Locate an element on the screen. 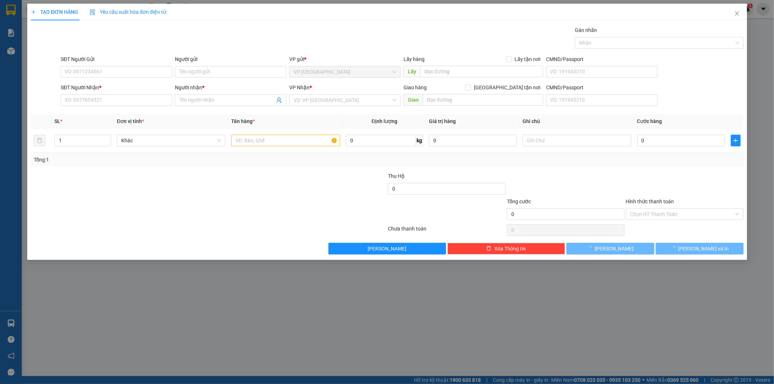 The image size is (774, 384). h2: SG2508130001 is located at coordinates (31, 48).